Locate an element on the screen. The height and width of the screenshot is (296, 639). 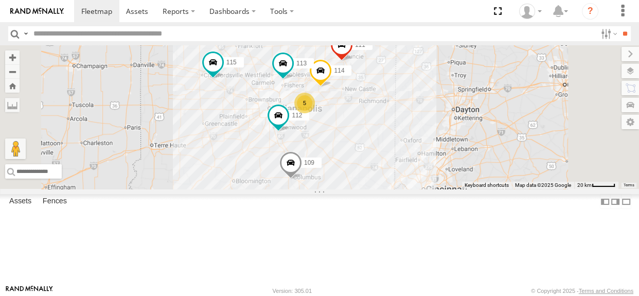
span: Map data ©2025 Google is located at coordinates (542, 185).